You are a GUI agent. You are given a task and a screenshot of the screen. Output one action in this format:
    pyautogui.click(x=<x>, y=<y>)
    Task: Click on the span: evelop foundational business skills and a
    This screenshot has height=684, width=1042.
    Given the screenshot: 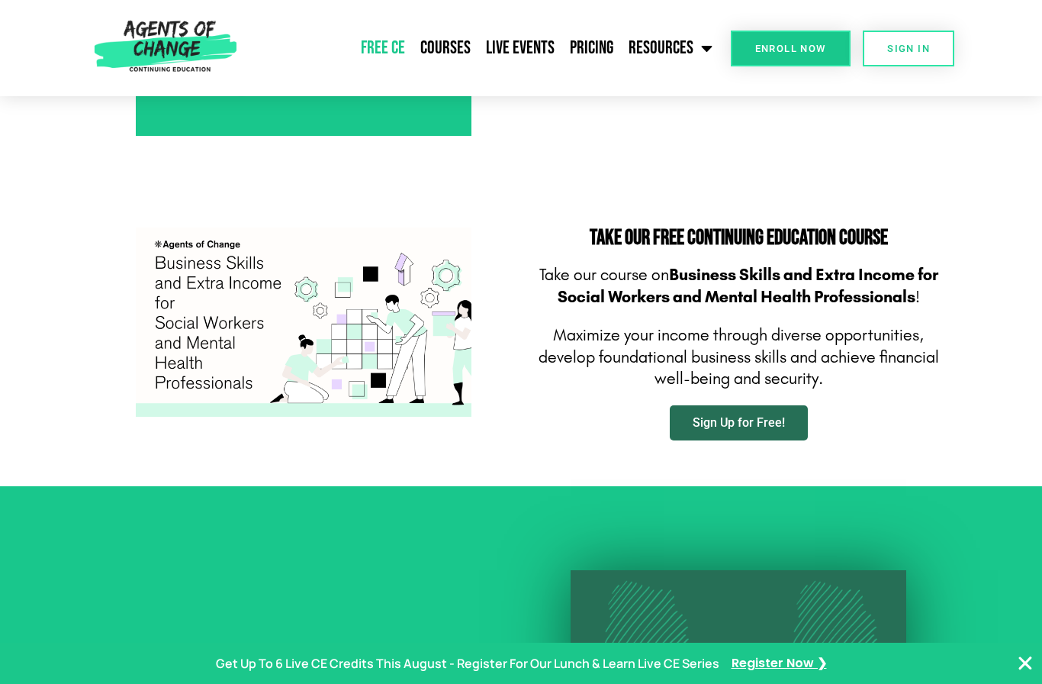 What is the action you would take?
    pyautogui.click(x=689, y=357)
    